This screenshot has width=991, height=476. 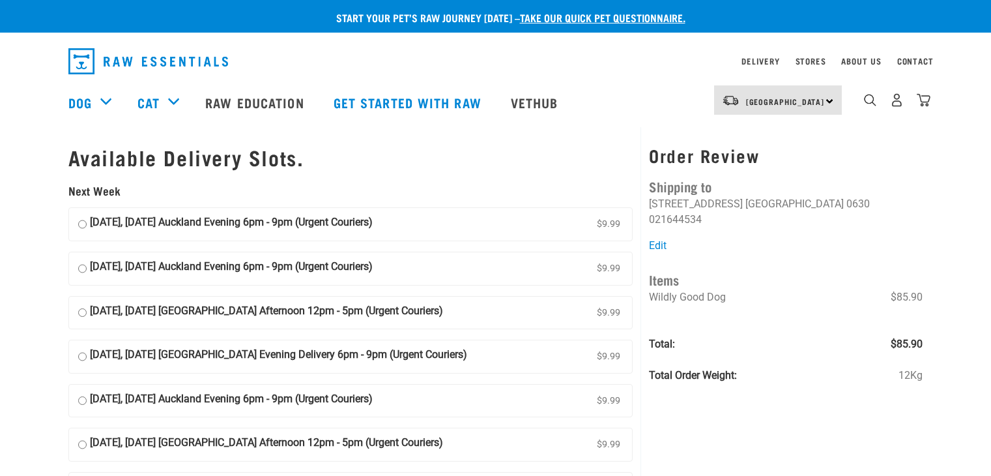 I want to click on a: Edit, so click(x=658, y=245).